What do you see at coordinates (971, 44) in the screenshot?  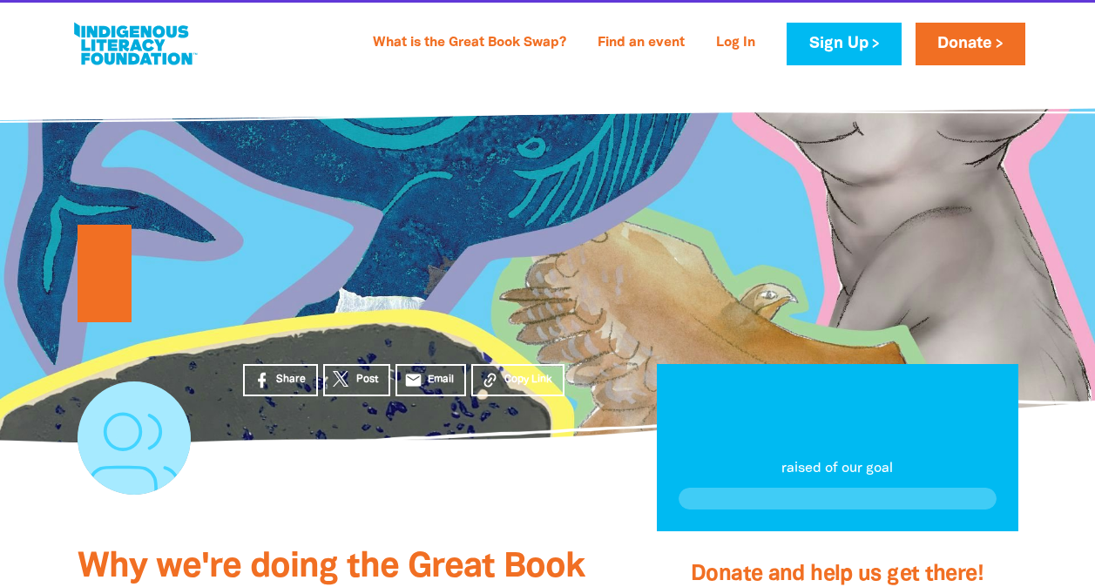 I see `a: Donate` at bounding box center [971, 44].